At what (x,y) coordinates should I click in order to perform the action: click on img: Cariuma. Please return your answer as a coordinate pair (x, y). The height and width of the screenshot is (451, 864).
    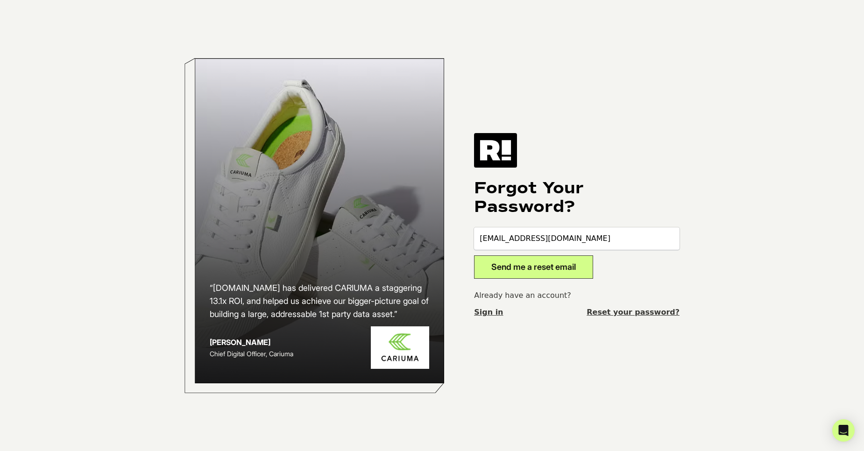
    Looking at the image, I should click on (400, 347).